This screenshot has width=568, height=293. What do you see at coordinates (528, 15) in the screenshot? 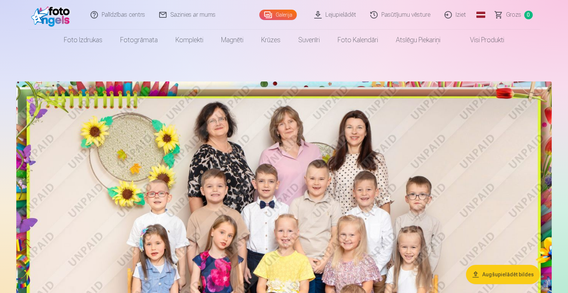
I see `span: 0` at bounding box center [528, 15].